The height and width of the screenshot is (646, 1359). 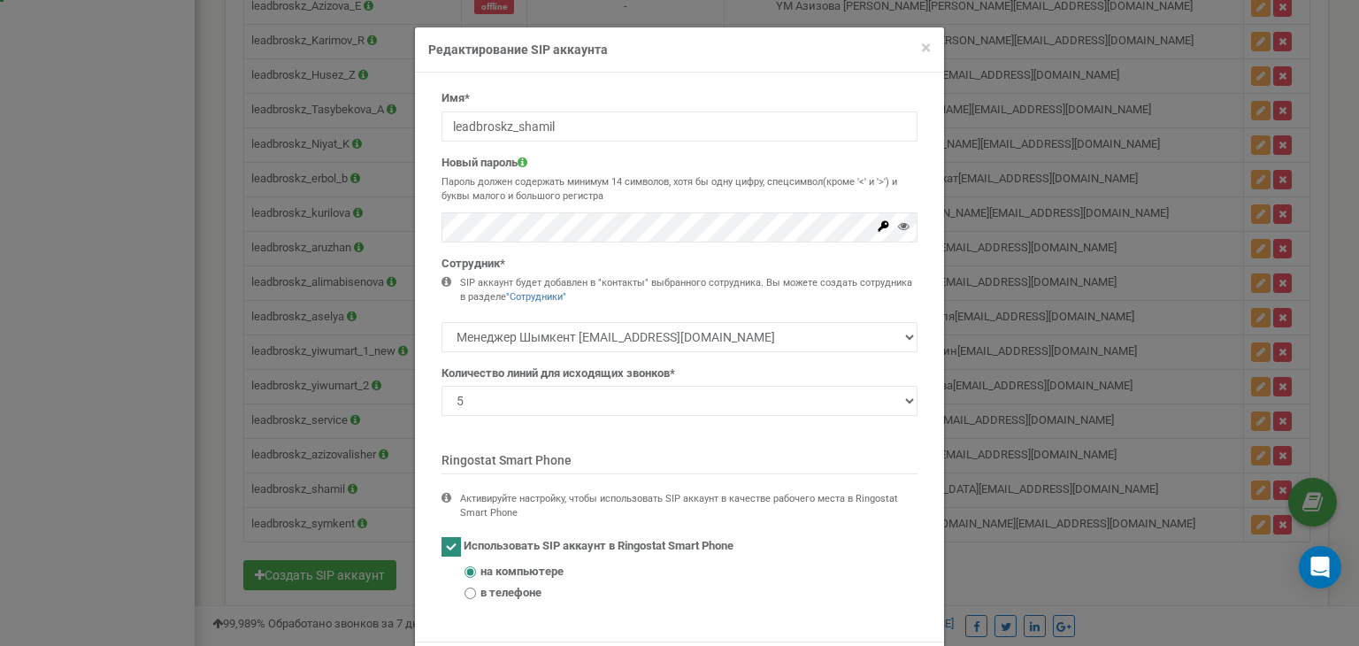 What do you see at coordinates (598, 546) in the screenshot?
I see `span: Использовать SIP аккаунт в Ringostat Smart Phone` at bounding box center [598, 546].